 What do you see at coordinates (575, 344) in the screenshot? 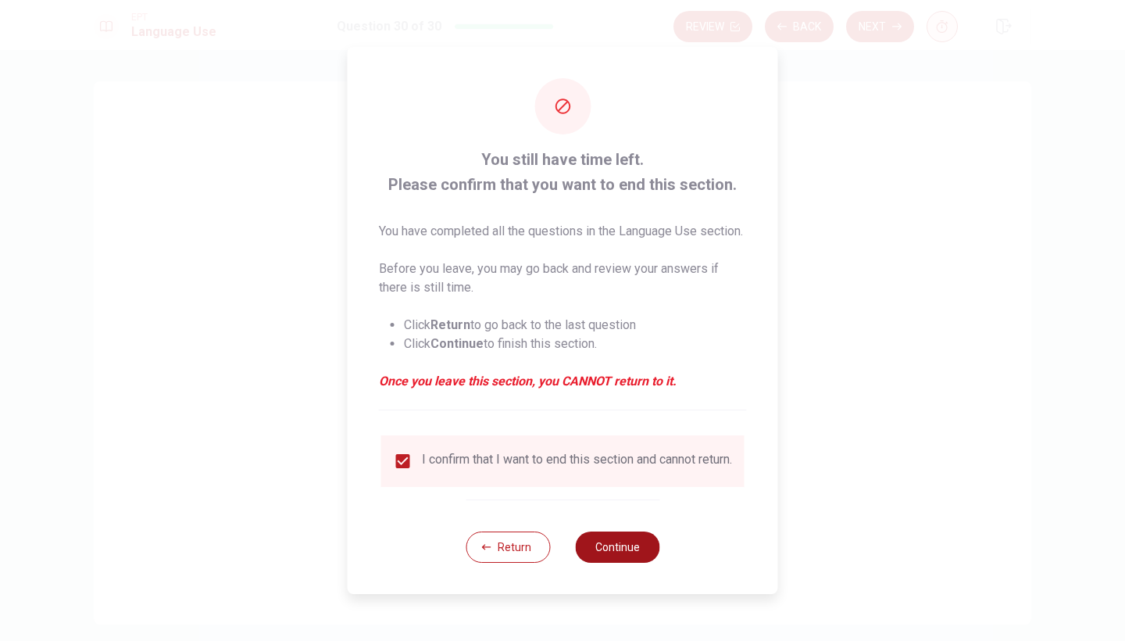
I see `li: Click to finish this section.` at bounding box center [575, 344].